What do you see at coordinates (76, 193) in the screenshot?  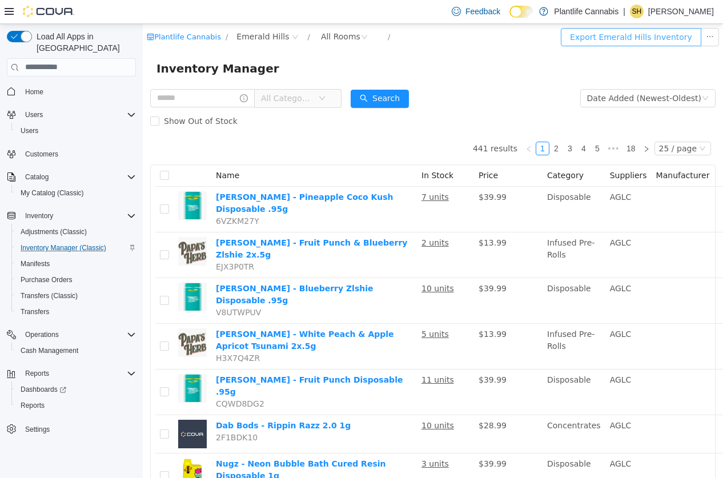 I see `button: My Catalog (Classic)` at bounding box center [76, 193].